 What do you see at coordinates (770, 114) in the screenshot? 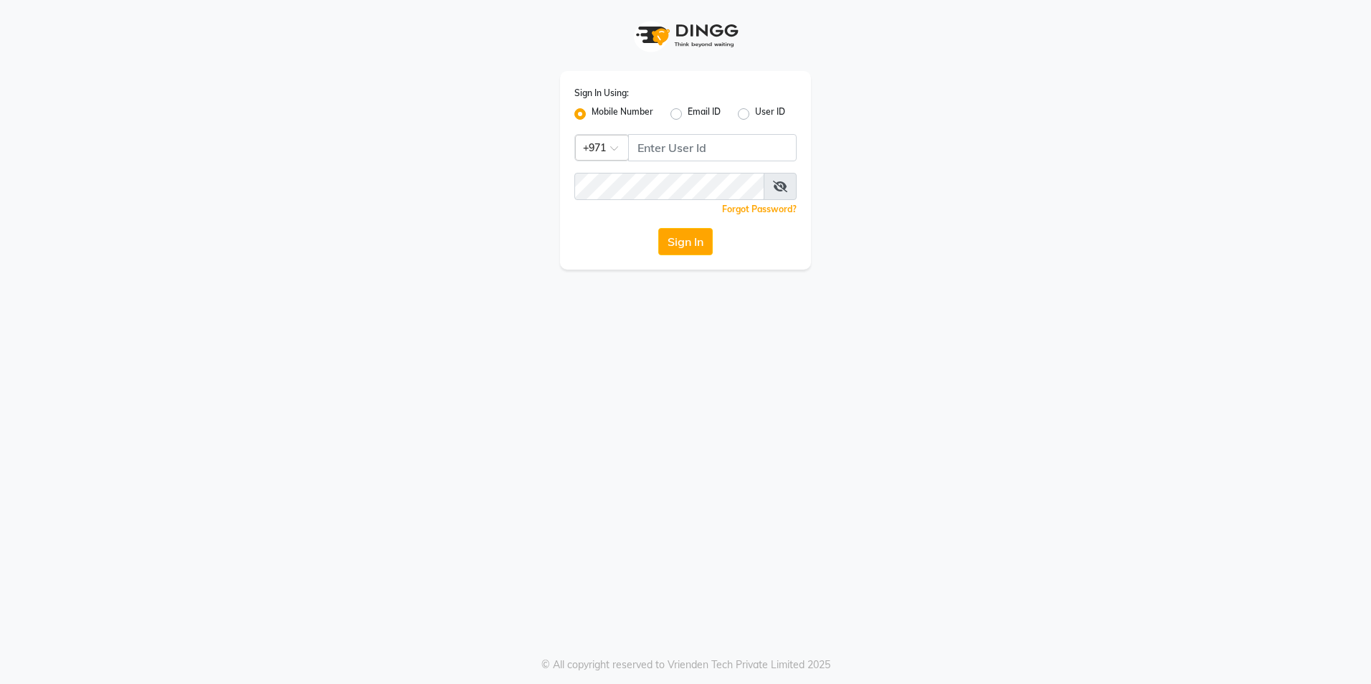
I see `label: User ID` at bounding box center [770, 114].